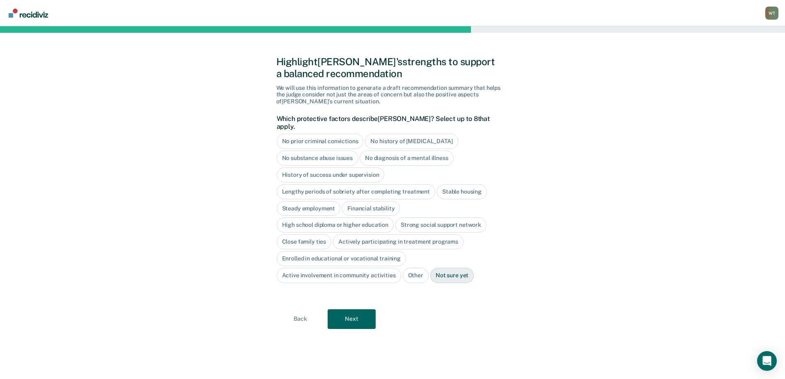 The width and height of the screenshot is (785, 379). I want to click on div: We will use this information to generate a draft recommendation summary that helps the judge cons..., so click(393, 95).